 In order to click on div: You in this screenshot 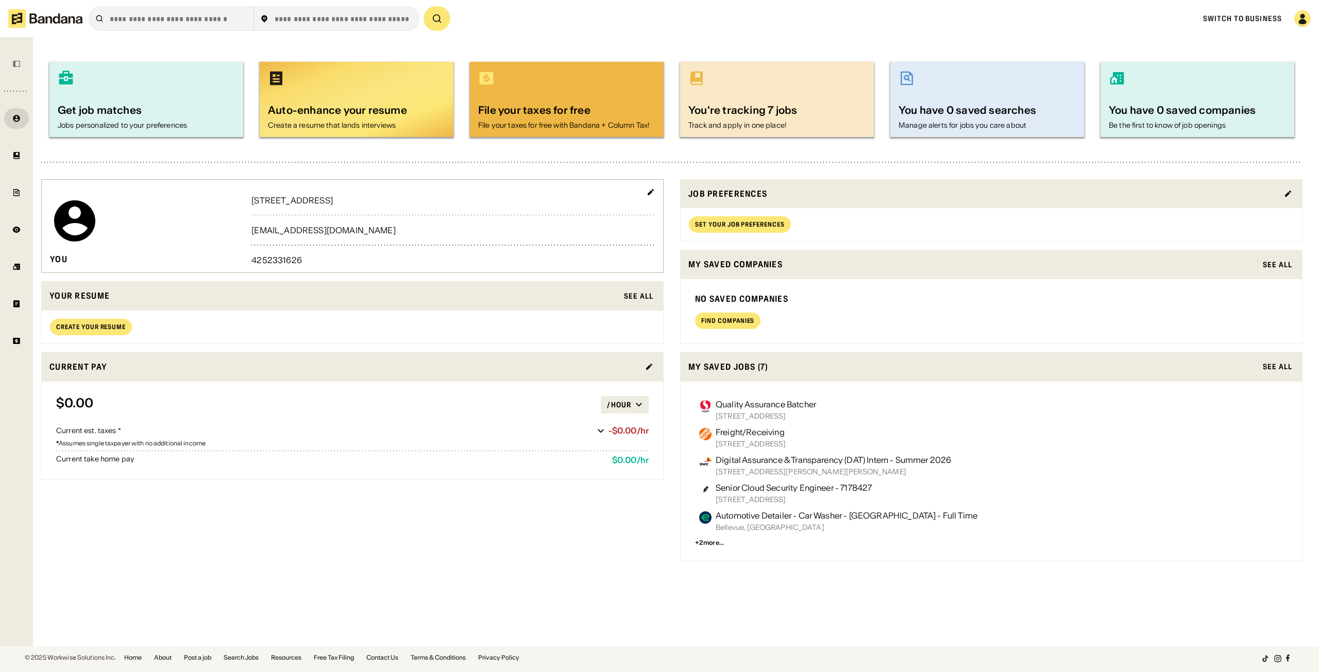, I will do `click(59, 259)`.